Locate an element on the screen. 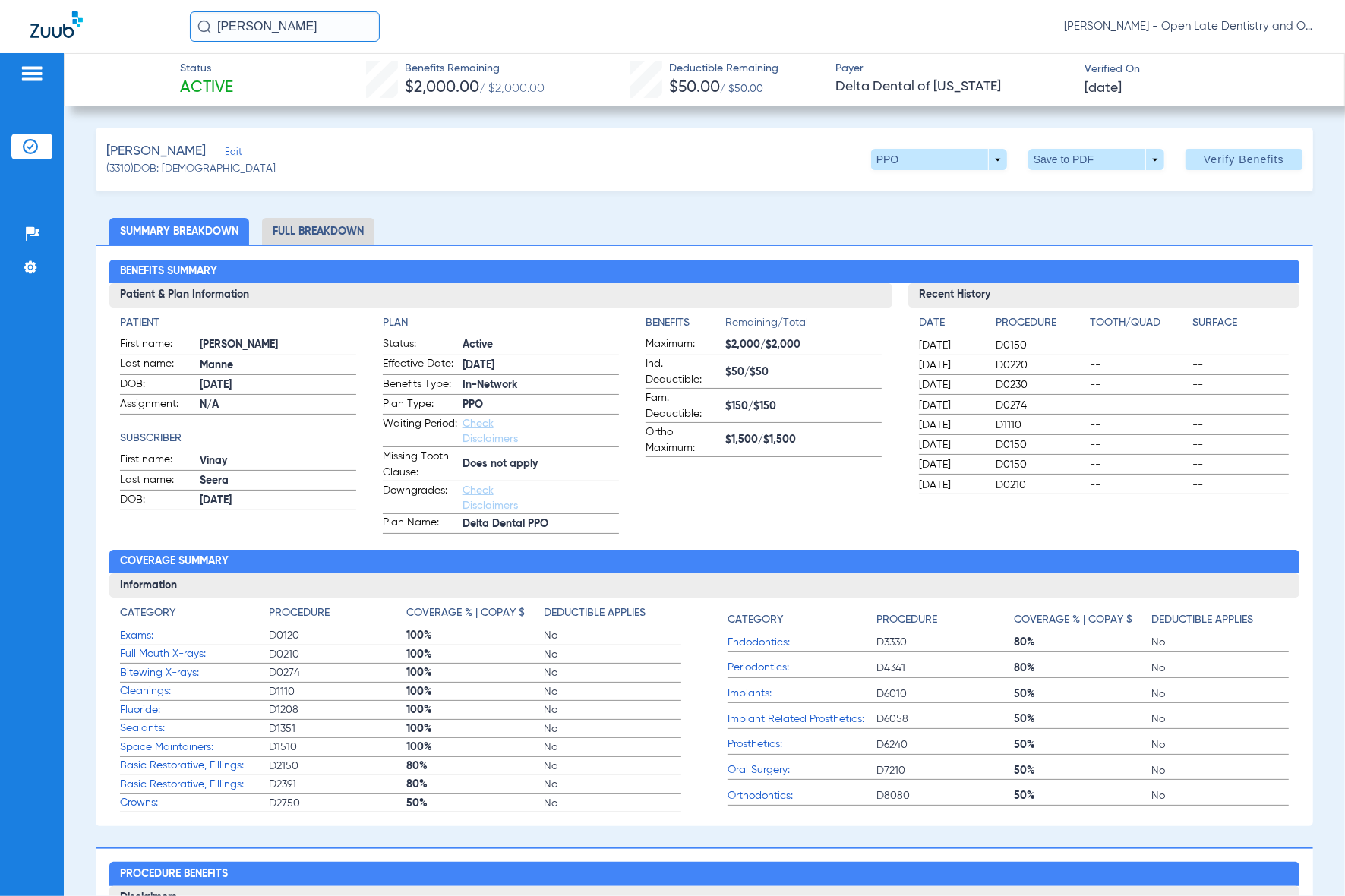  h4: Category is located at coordinates (148, 613).